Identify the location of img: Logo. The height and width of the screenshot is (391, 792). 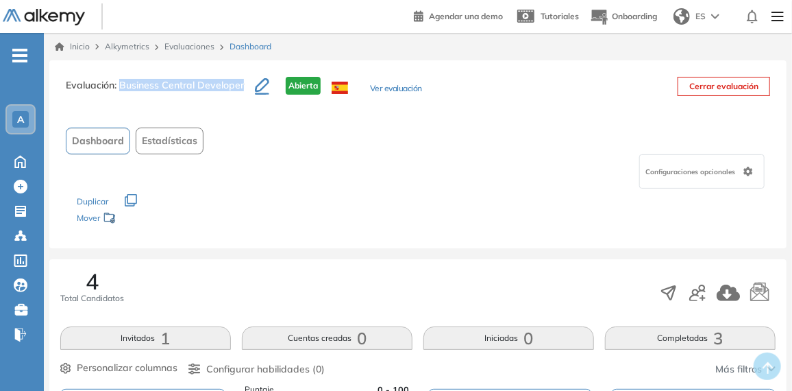
(44, 17).